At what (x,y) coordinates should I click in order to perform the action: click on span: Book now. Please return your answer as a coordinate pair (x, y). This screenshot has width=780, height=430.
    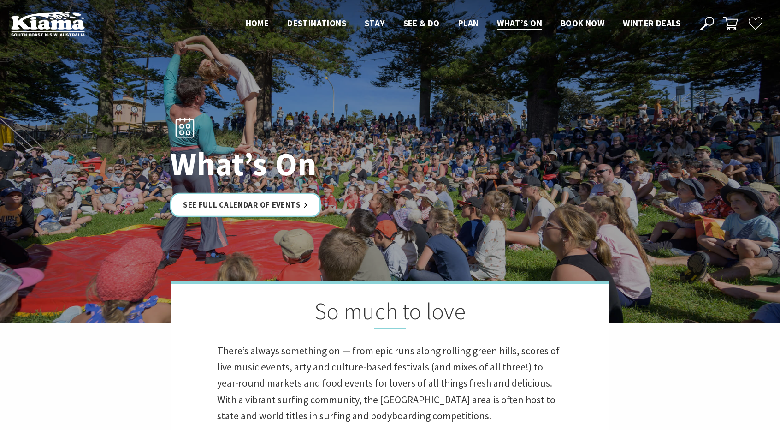
    Looking at the image, I should click on (583, 23).